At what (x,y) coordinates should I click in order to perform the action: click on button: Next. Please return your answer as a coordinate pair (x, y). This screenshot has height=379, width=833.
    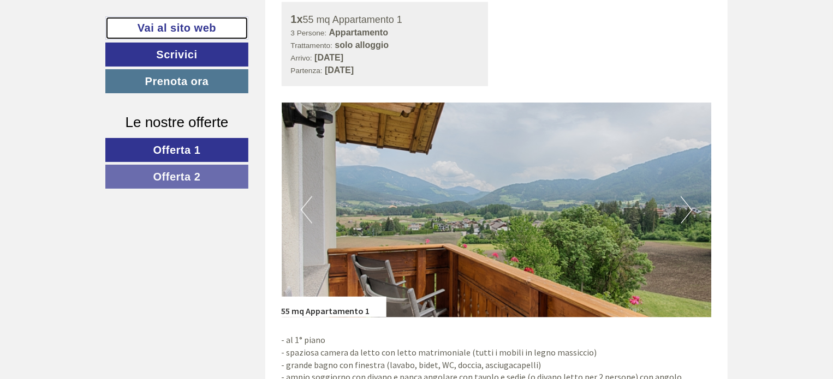
    Looking at the image, I should click on (686, 210).